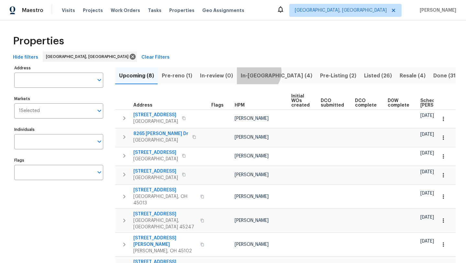  What do you see at coordinates (26, 57) in the screenshot?
I see `button: Hide filters` at bounding box center [26, 57].